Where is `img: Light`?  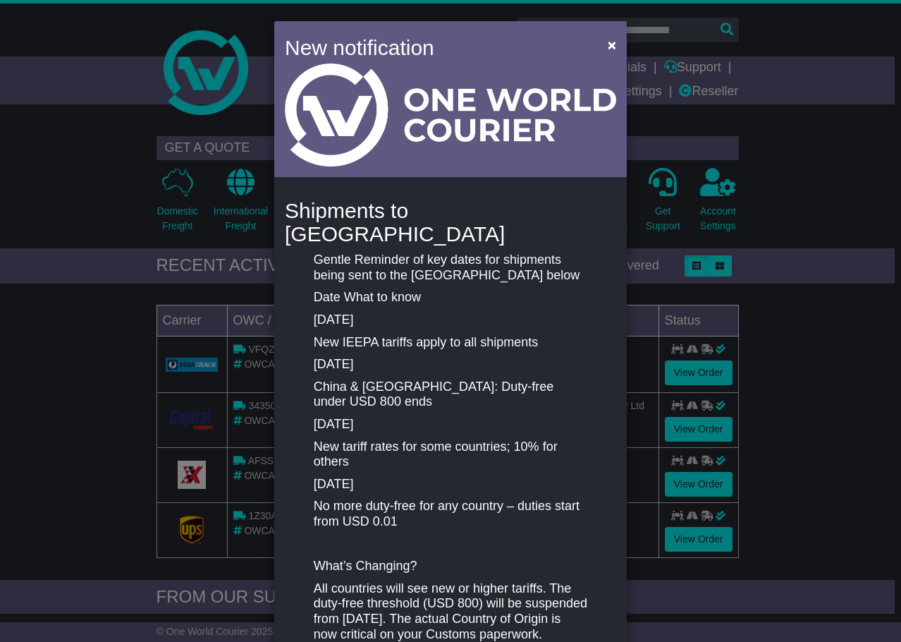
img: Light is located at coordinates (451, 115).